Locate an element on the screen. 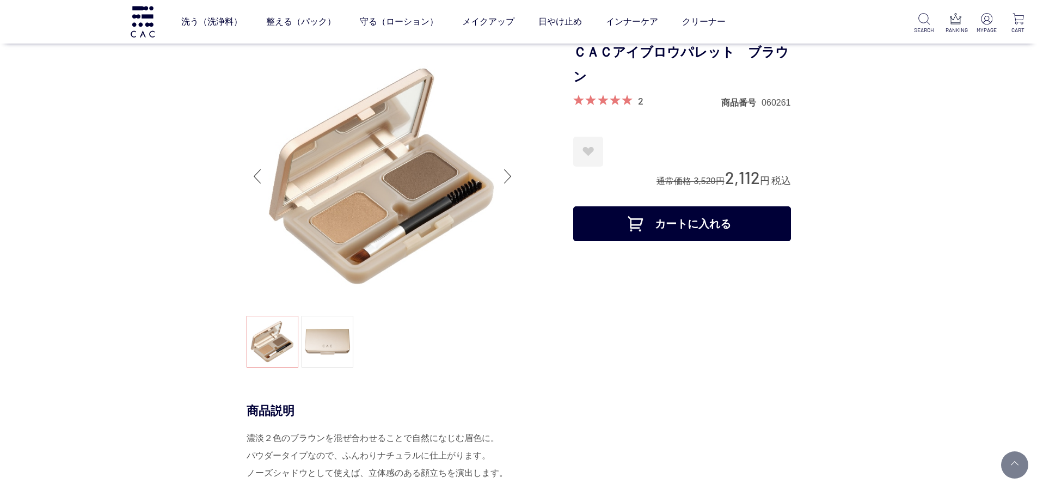 The image size is (1037, 496). img: ＣＡＣアイブロウパレット ブラウン ブラウン is located at coordinates (383, 176).